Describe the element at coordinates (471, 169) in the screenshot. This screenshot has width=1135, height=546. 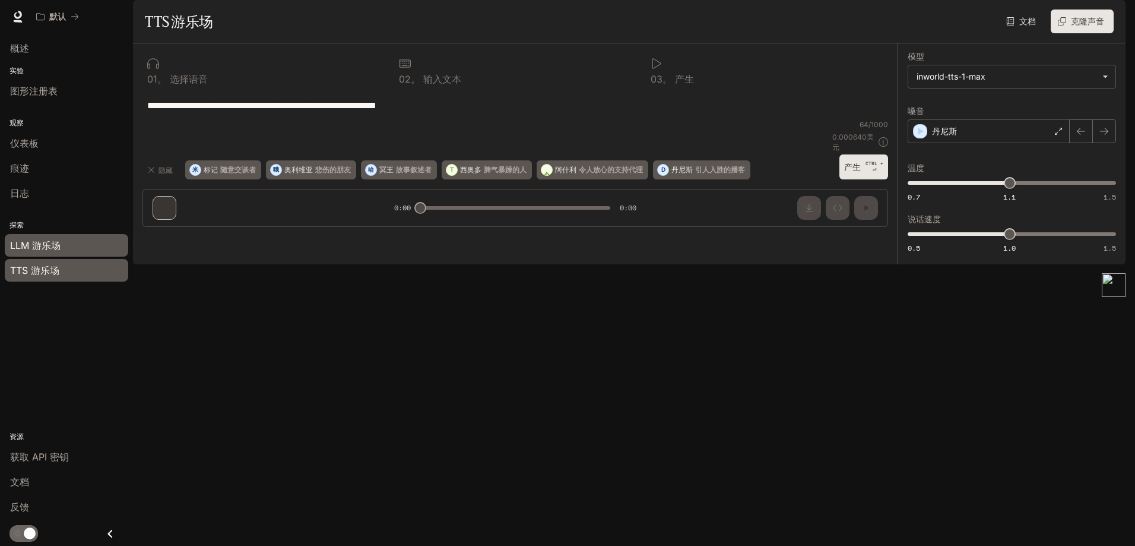
I see `font: 西奥多` at that location.